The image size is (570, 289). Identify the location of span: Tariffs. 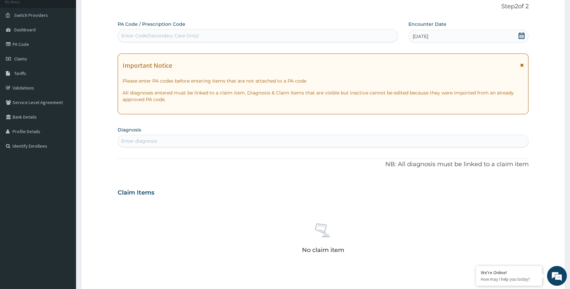
(20, 73).